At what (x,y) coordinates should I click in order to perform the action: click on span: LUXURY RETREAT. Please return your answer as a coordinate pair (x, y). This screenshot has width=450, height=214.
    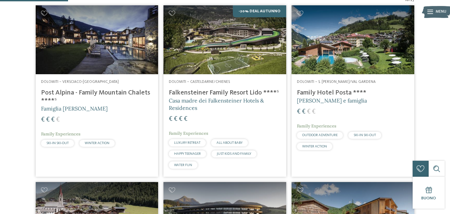
    Looking at the image, I should click on (187, 143).